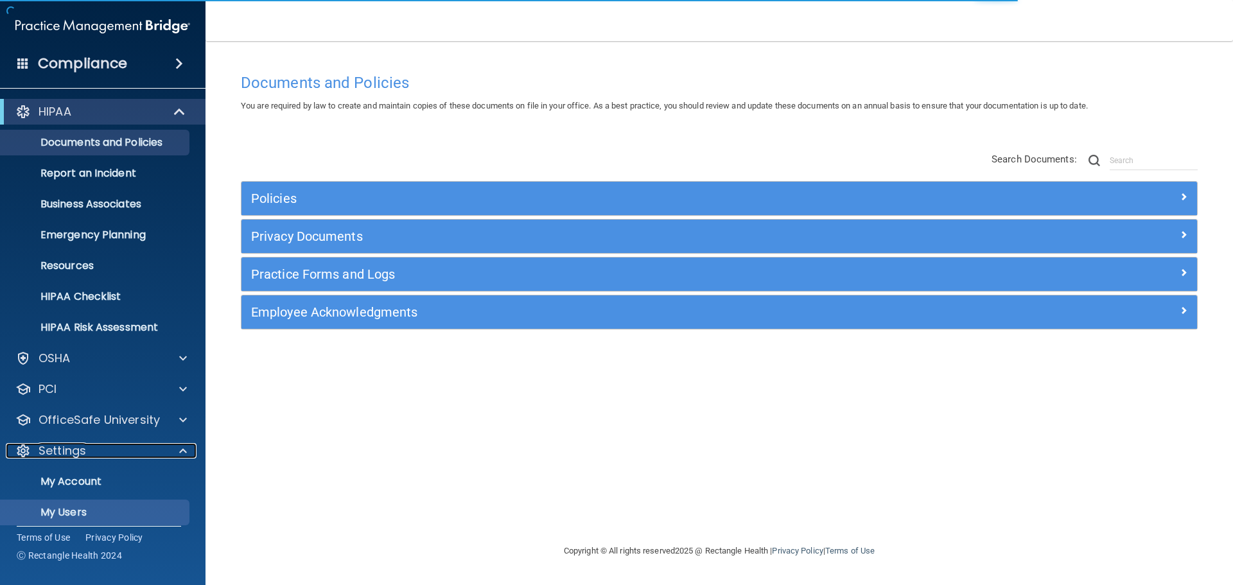  Describe the element at coordinates (101, 112) in the screenshot. I see `a: HIPAA` at that location.